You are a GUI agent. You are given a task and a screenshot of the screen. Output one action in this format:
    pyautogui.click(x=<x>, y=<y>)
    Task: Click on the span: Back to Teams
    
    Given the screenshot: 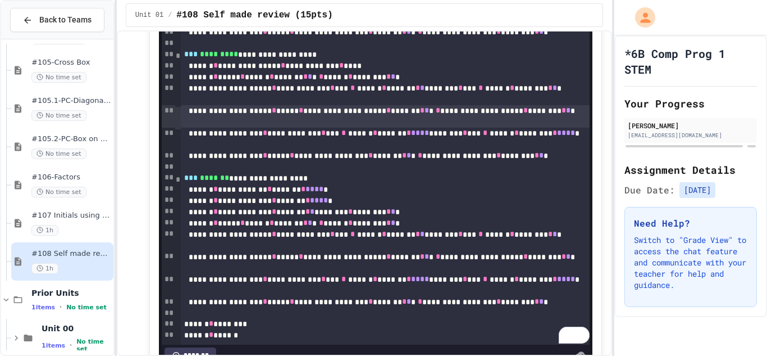 What is the action you would take?
    pyautogui.click(x=65, y=20)
    